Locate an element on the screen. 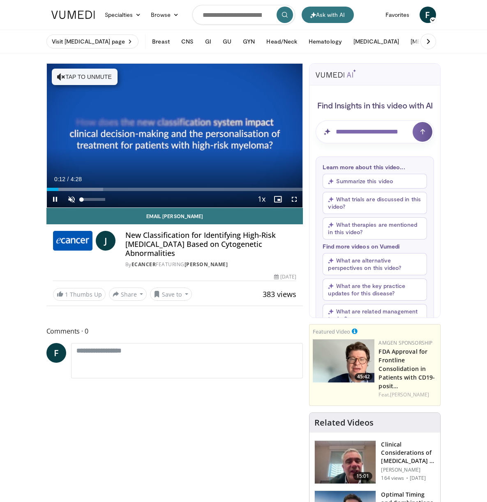 The width and height of the screenshot is (487, 502). button: Hematology is located at coordinates (325, 42).